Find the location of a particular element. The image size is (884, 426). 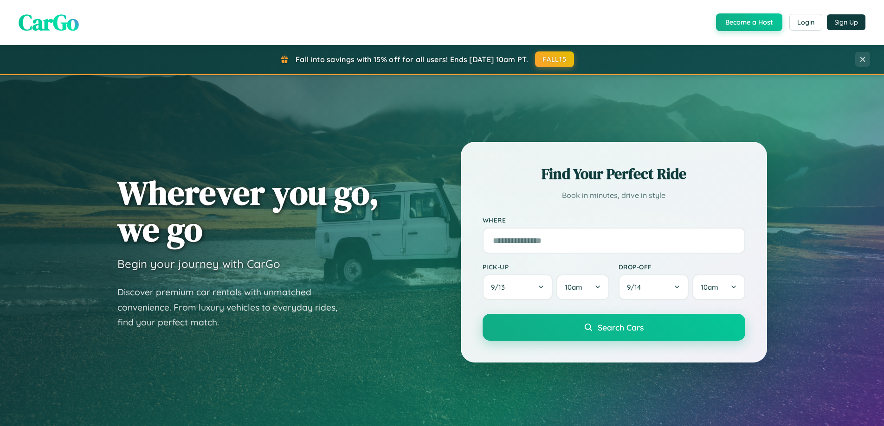

p: Discover premium car rentals with unmatched convenience. From luxury vehicles to everyday rides, ... is located at coordinates (233, 308).